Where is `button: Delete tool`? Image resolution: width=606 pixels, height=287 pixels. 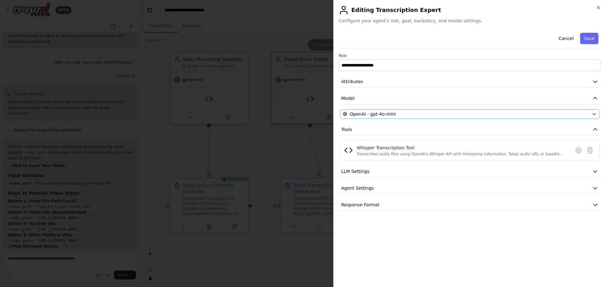 button: Delete tool is located at coordinates (590, 150).